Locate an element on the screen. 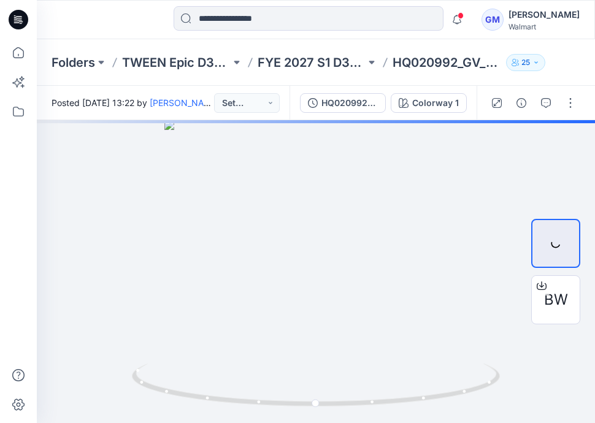 This screenshot has width=595, height=423. p: 25 is located at coordinates (525, 63).